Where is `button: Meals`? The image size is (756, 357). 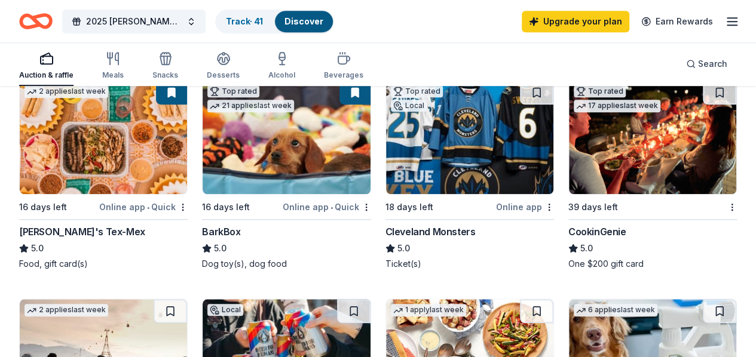 button: Meals is located at coordinates (113, 66).